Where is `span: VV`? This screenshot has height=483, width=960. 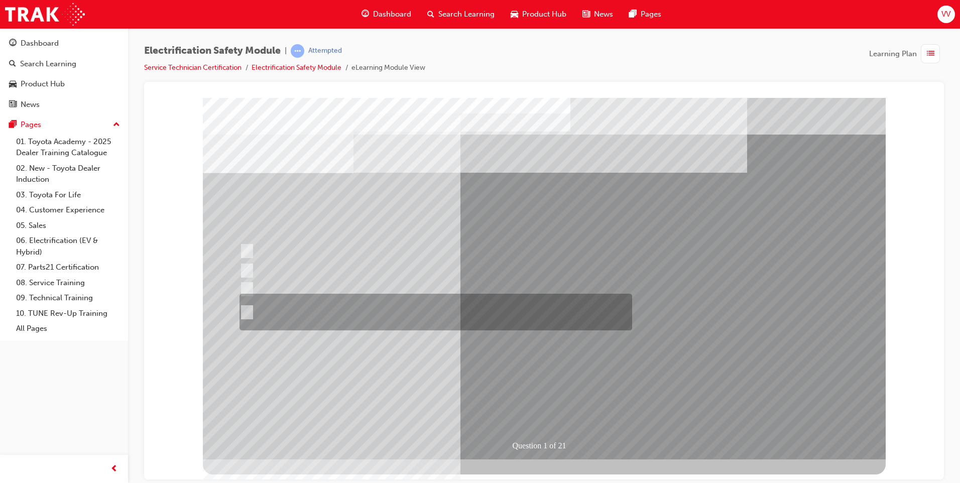
span: VV is located at coordinates (946, 14).